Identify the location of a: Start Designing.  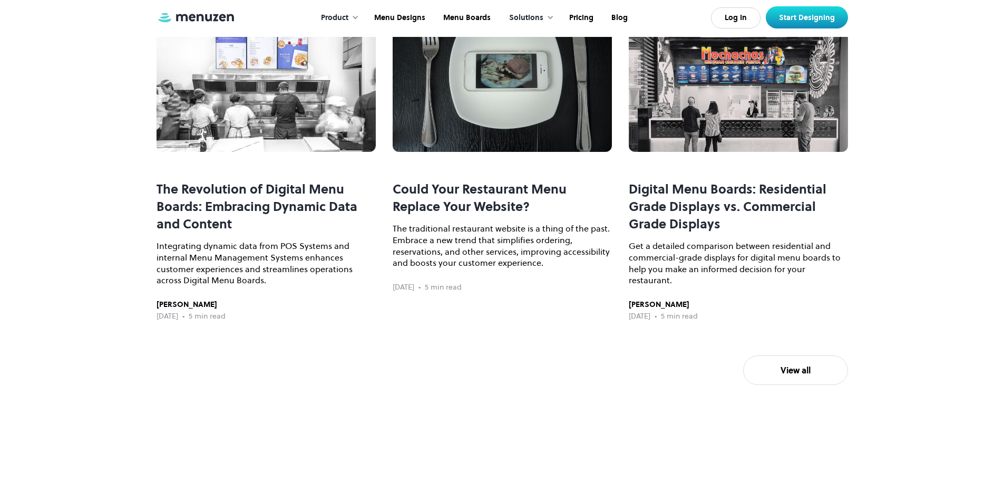
(807, 17).